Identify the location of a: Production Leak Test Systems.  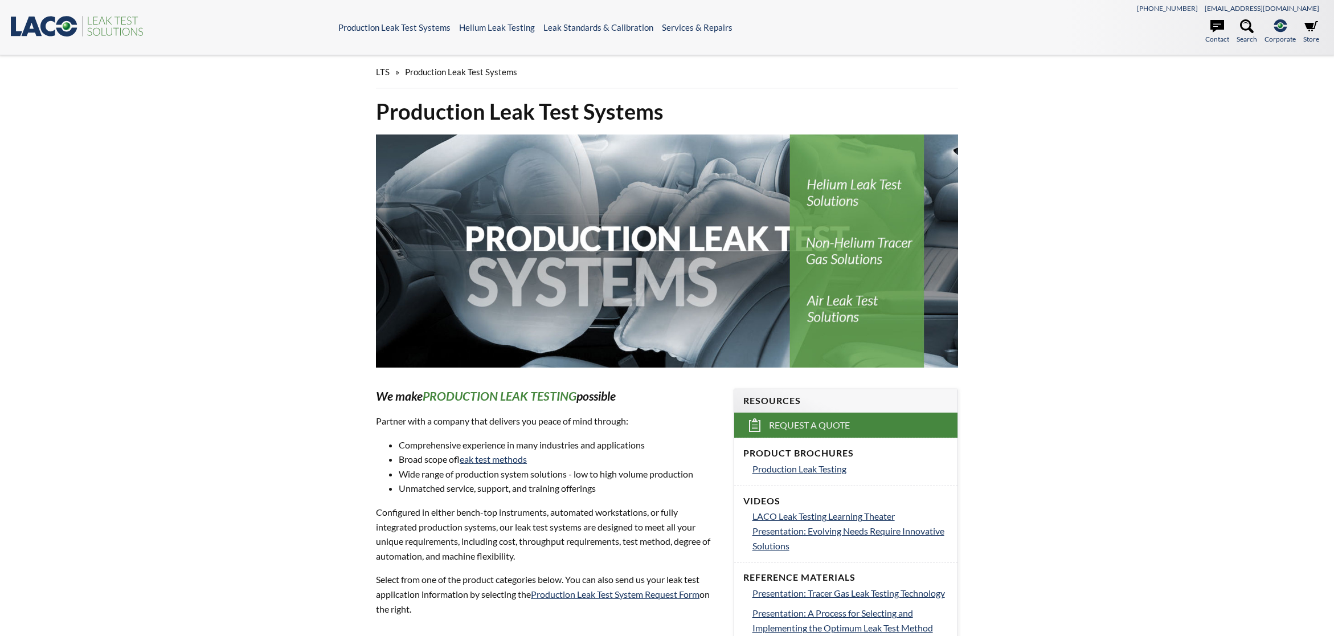
(394, 27).